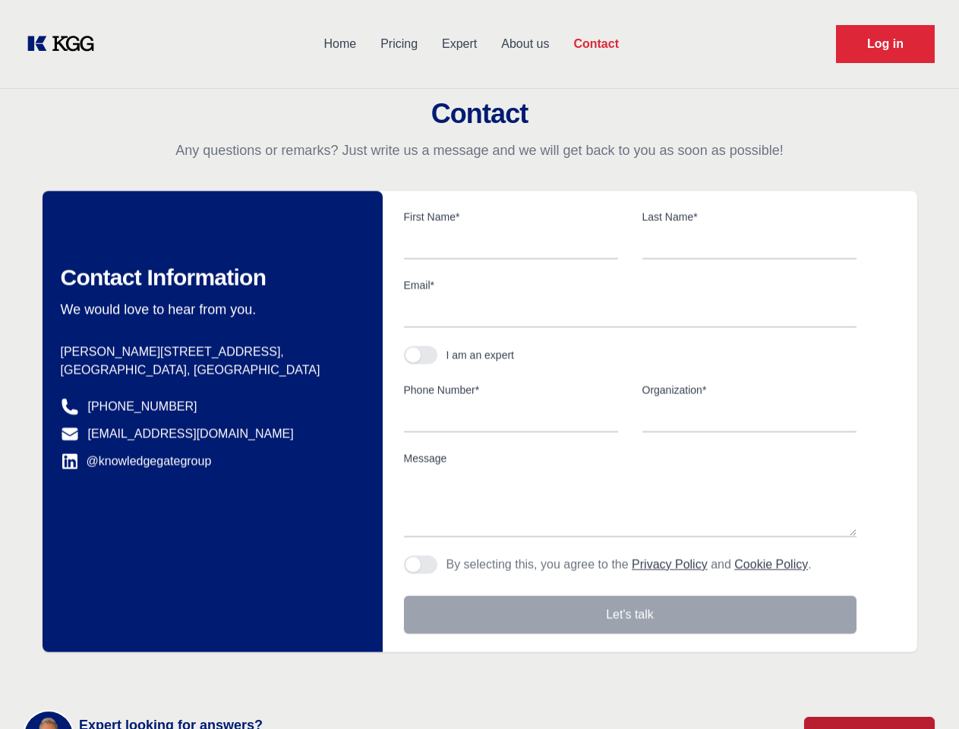  Describe the element at coordinates (479, 150) in the screenshot. I see `p: Any questions or remarks? Just write us a message and we will get back to you as soon as possible!` at that location.